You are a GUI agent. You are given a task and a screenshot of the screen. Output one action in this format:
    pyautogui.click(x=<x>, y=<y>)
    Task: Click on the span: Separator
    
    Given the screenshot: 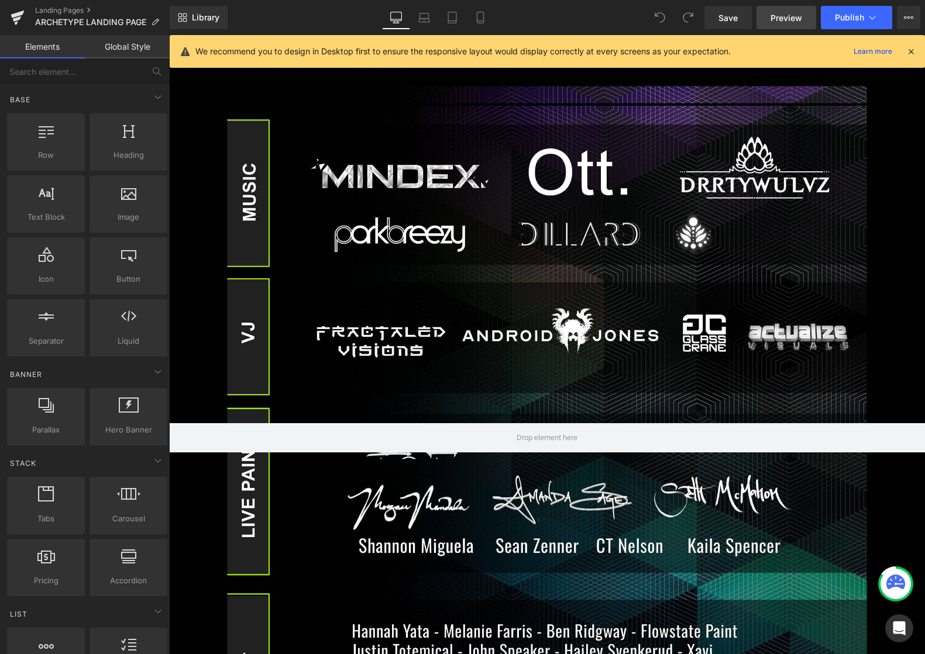 What is the action you would take?
    pyautogui.click(x=46, y=341)
    